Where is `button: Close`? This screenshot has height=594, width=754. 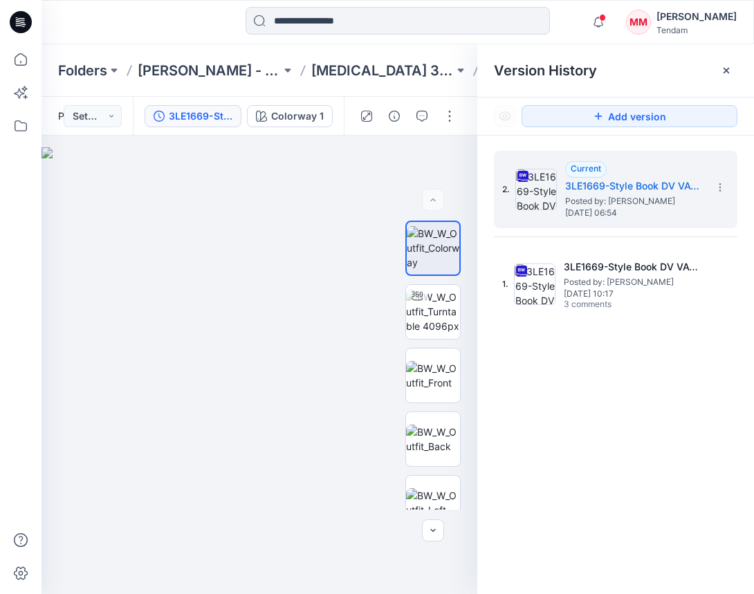 button: Close is located at coordinates (726, 71).